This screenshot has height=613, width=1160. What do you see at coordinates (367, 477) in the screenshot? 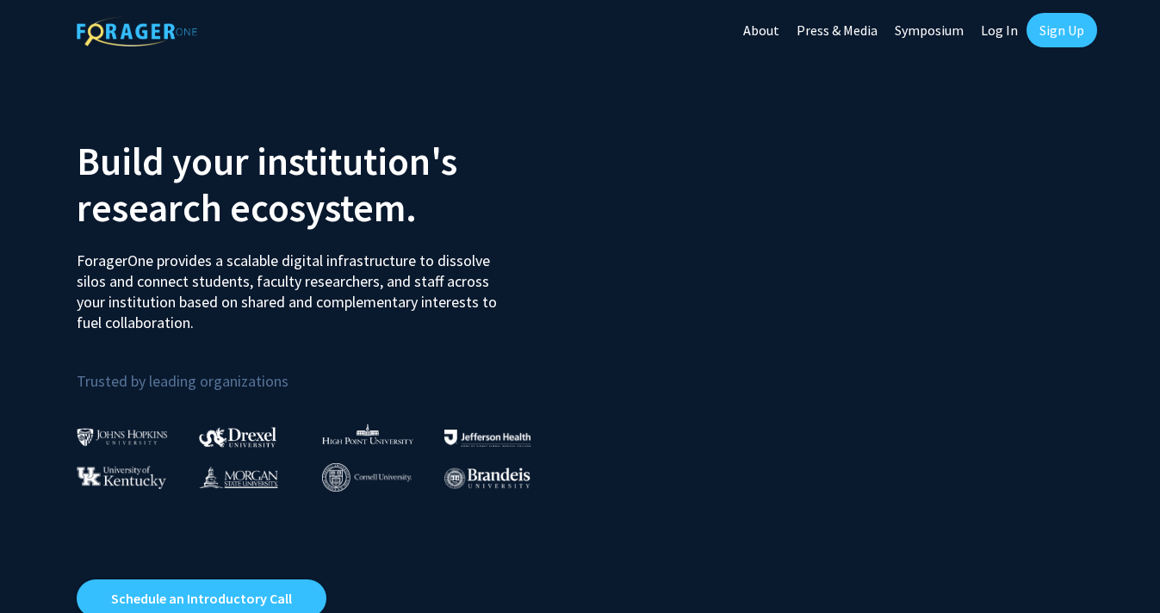
I see `img: Cornell University` at bounding box center [367, 477].